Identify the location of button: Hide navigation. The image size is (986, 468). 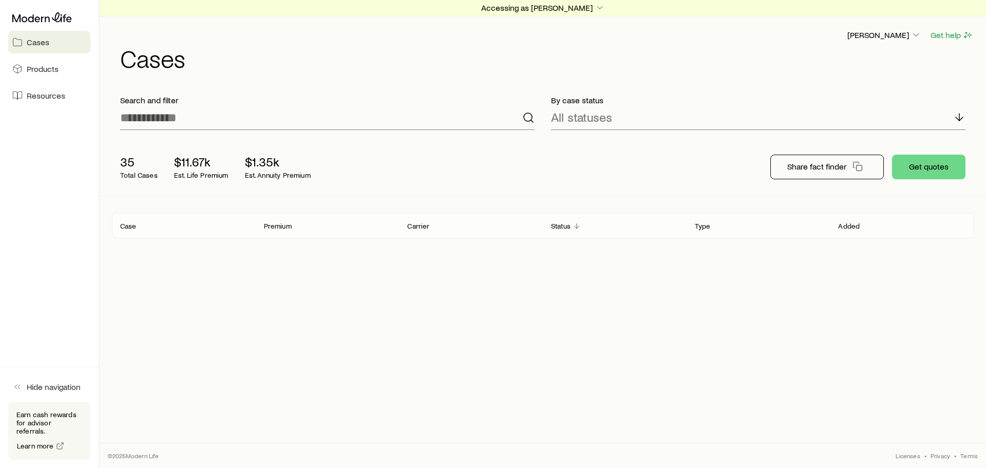
(49, 387).